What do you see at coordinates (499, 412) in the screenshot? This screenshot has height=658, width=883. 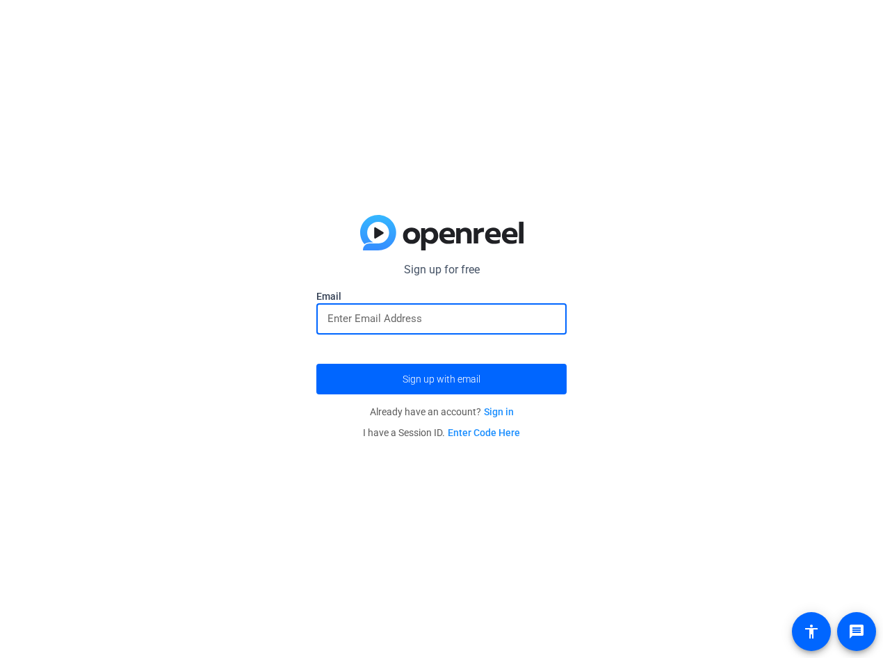 I see `a: Sign in` at bounding box center [499, 412].